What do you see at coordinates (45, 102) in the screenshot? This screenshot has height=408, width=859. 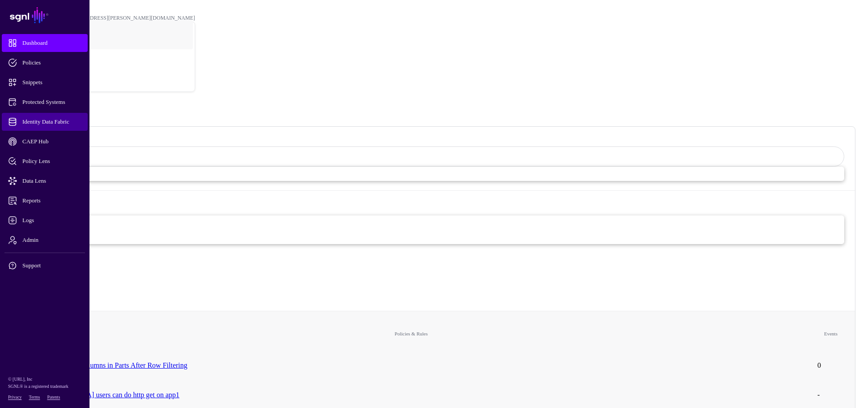 I see `a: Protected Systems` at bounding box center [45, 102].